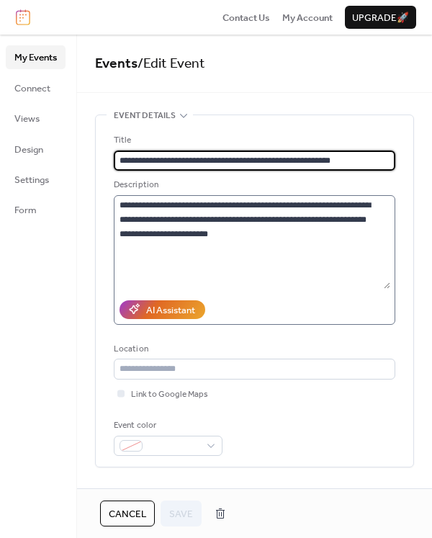  What do you see at coordinates (171, 310) in the screenshot?
I see `div: AI Assistant` at bounding box center [171, 310].